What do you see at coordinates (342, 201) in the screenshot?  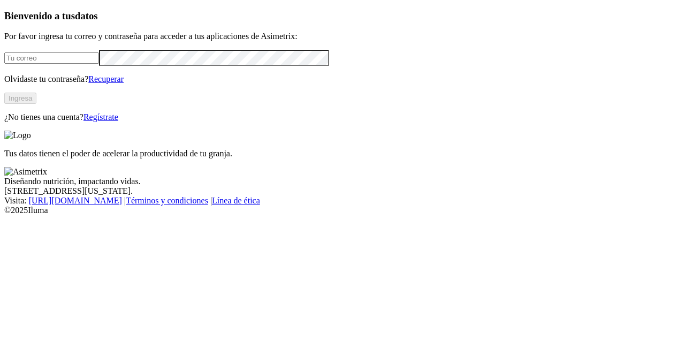 I see `div: Visita : | |` at bounding box center [342, 201].